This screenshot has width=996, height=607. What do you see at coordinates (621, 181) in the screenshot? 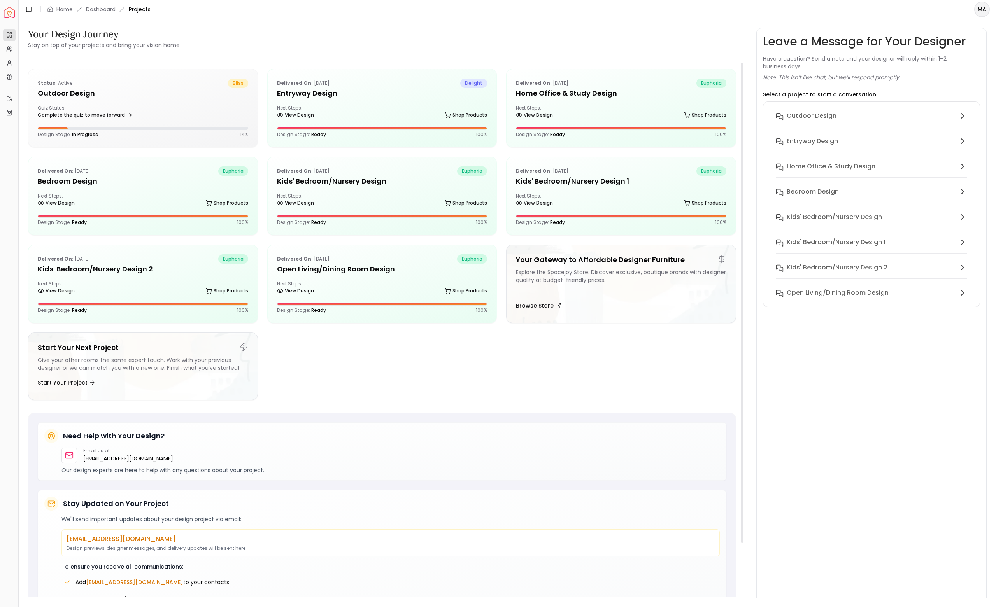
I see `h5: Kids' Bedroom/Nursery Design 1` at bounding box center [621, 181].